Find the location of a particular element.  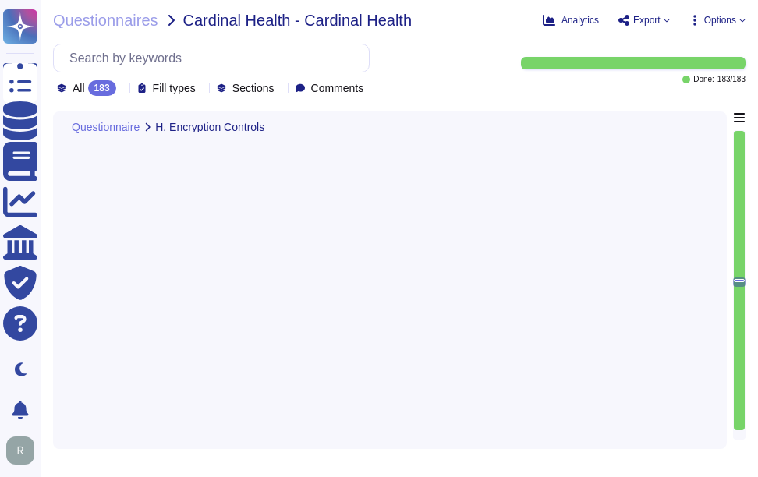

div: 183 is located at coordinates (102, 88).